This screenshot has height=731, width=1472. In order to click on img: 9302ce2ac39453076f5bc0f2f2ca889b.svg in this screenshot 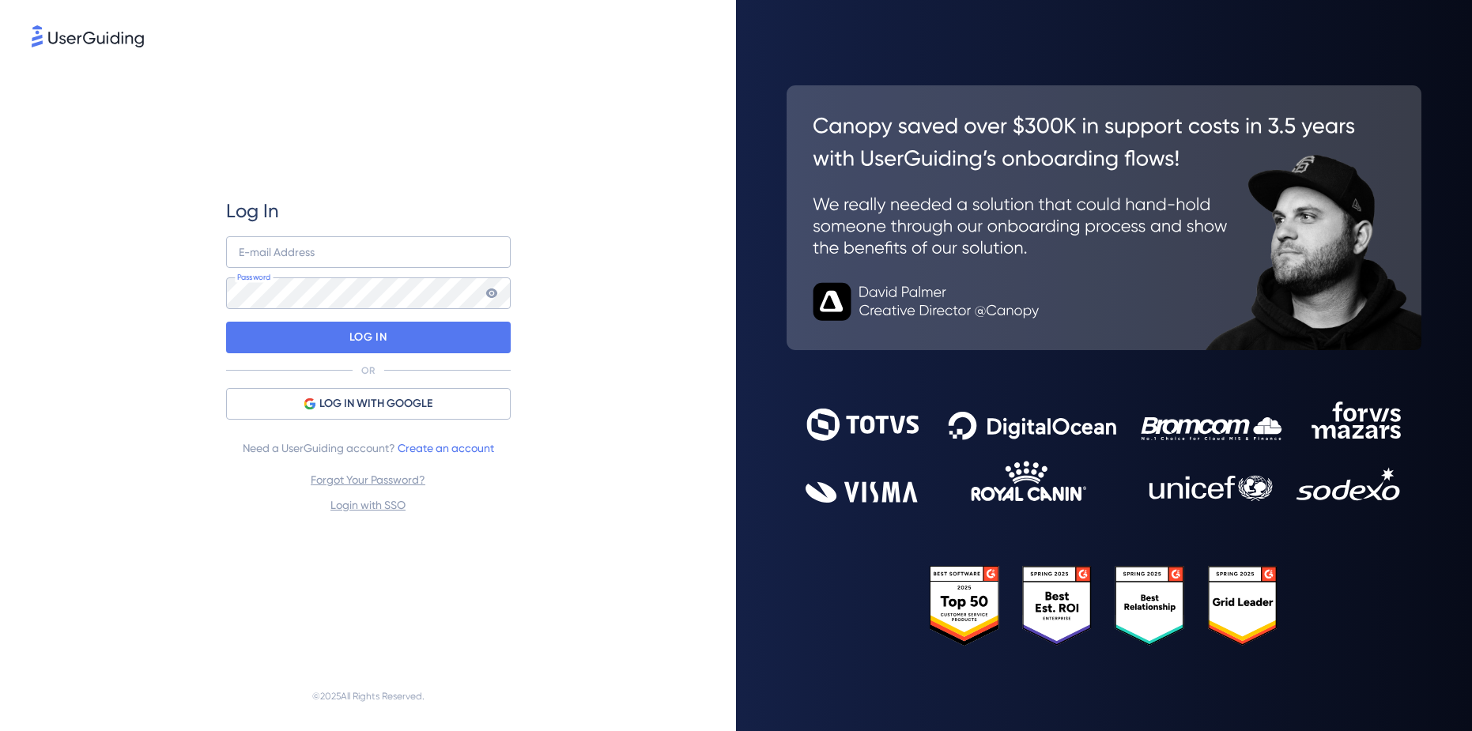, I will do `click(1103, 452)`.